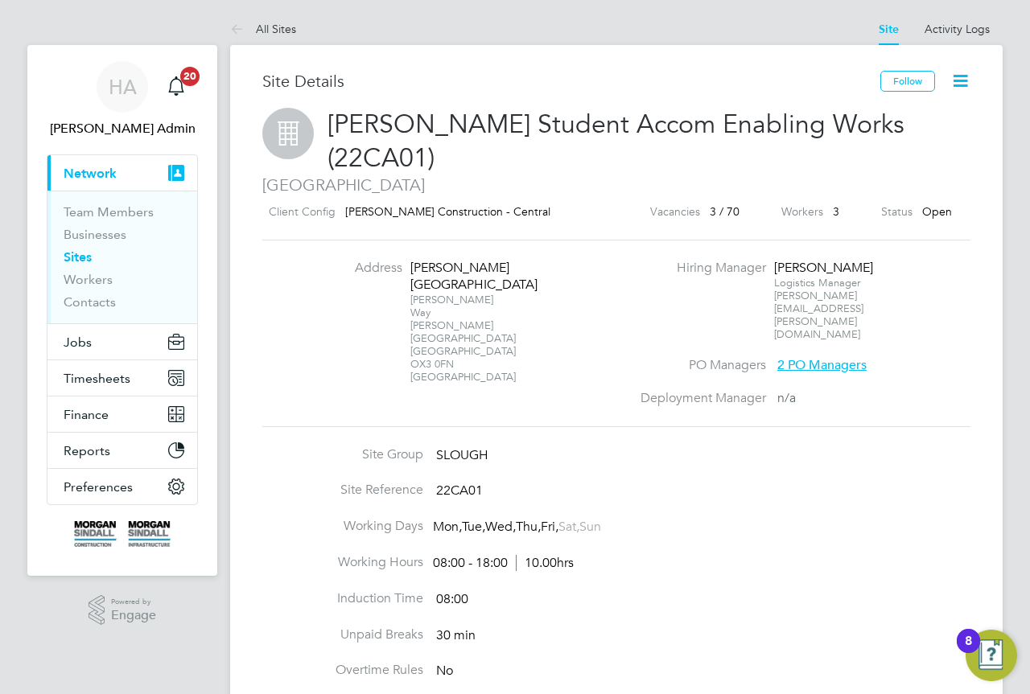 This screenshot has width=1030, height=694. Describe the element at coordinates (358, 268) in the screenshot. I see `label: Address` at that location.